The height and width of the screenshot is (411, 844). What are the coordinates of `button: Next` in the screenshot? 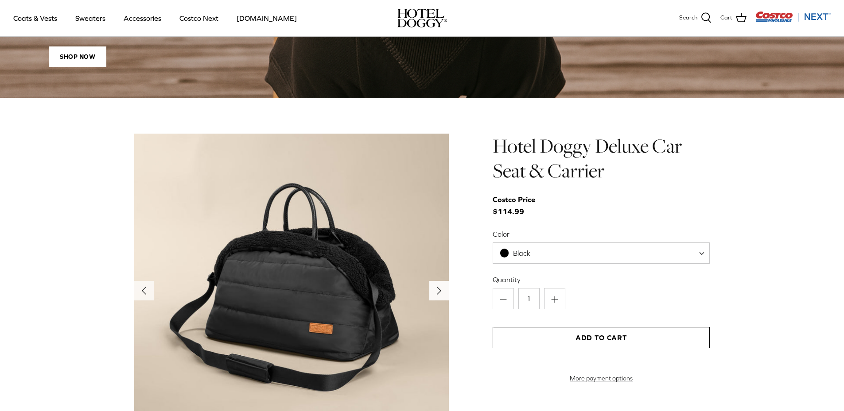 It's located at (439, 291).